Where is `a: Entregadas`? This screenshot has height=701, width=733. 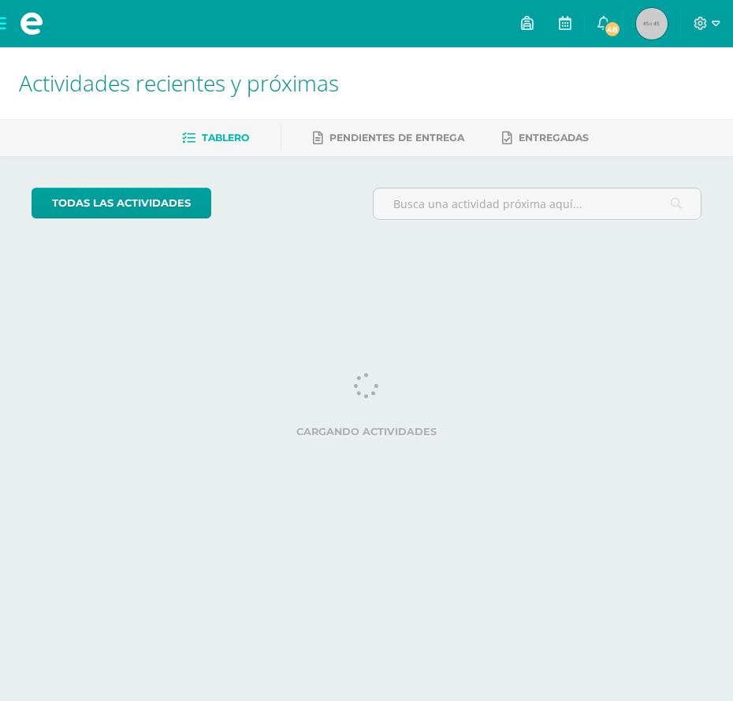 a: Entregadas is located at coordinates (545, 138).